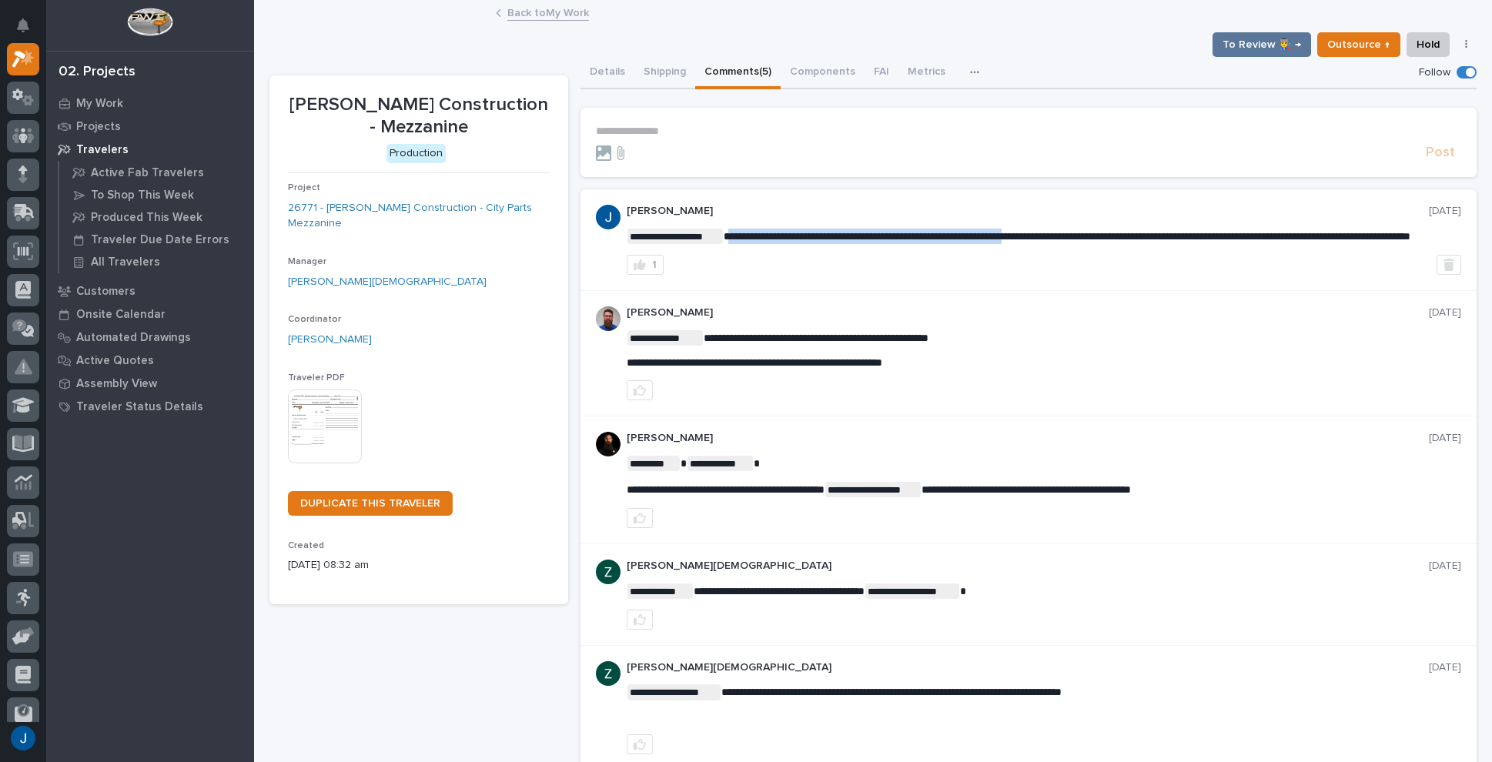  I want to click on a: Travelers, so click(150, 149).